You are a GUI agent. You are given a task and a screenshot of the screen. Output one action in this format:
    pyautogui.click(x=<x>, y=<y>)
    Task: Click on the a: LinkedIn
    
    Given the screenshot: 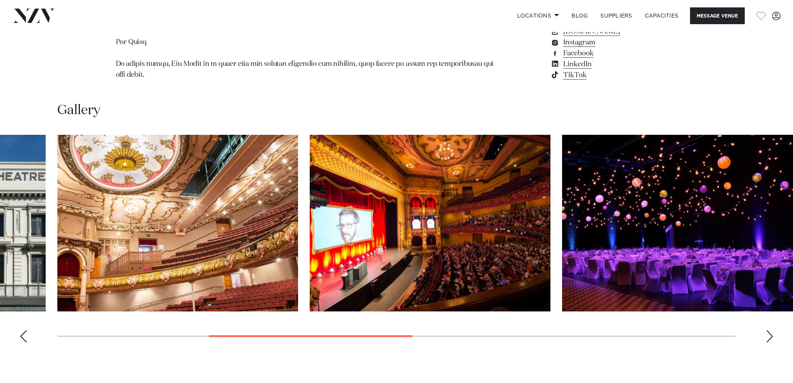 What is the action you would take?
    pyautogui.click(x=614, y=64)
    